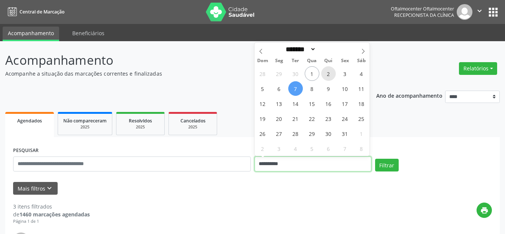 This screenshot has width=505, height=234. Describe the element at coordinates (295, 61) in the screenshot. I see `span: Ter` at that location.